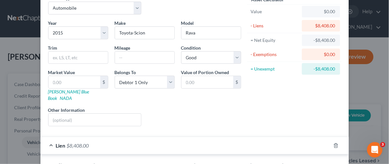 The width and height of the screenshot is (389, 164). Describe the element at coordinates (122, 48) in the screenshot. I see `label: Mileage` at that location.